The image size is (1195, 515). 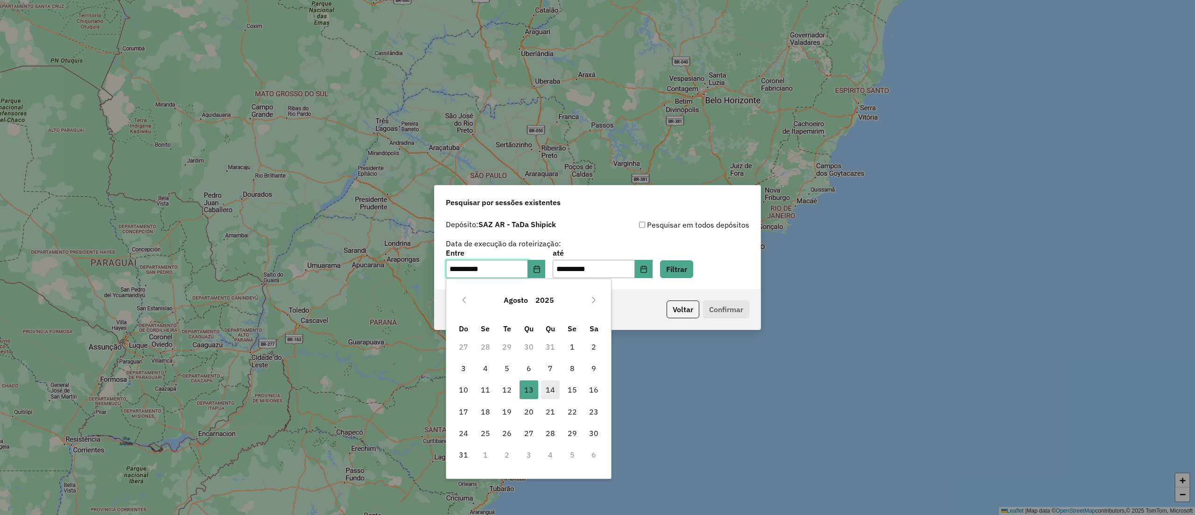 I want to click on span: 26, so click(x=507, y=433).